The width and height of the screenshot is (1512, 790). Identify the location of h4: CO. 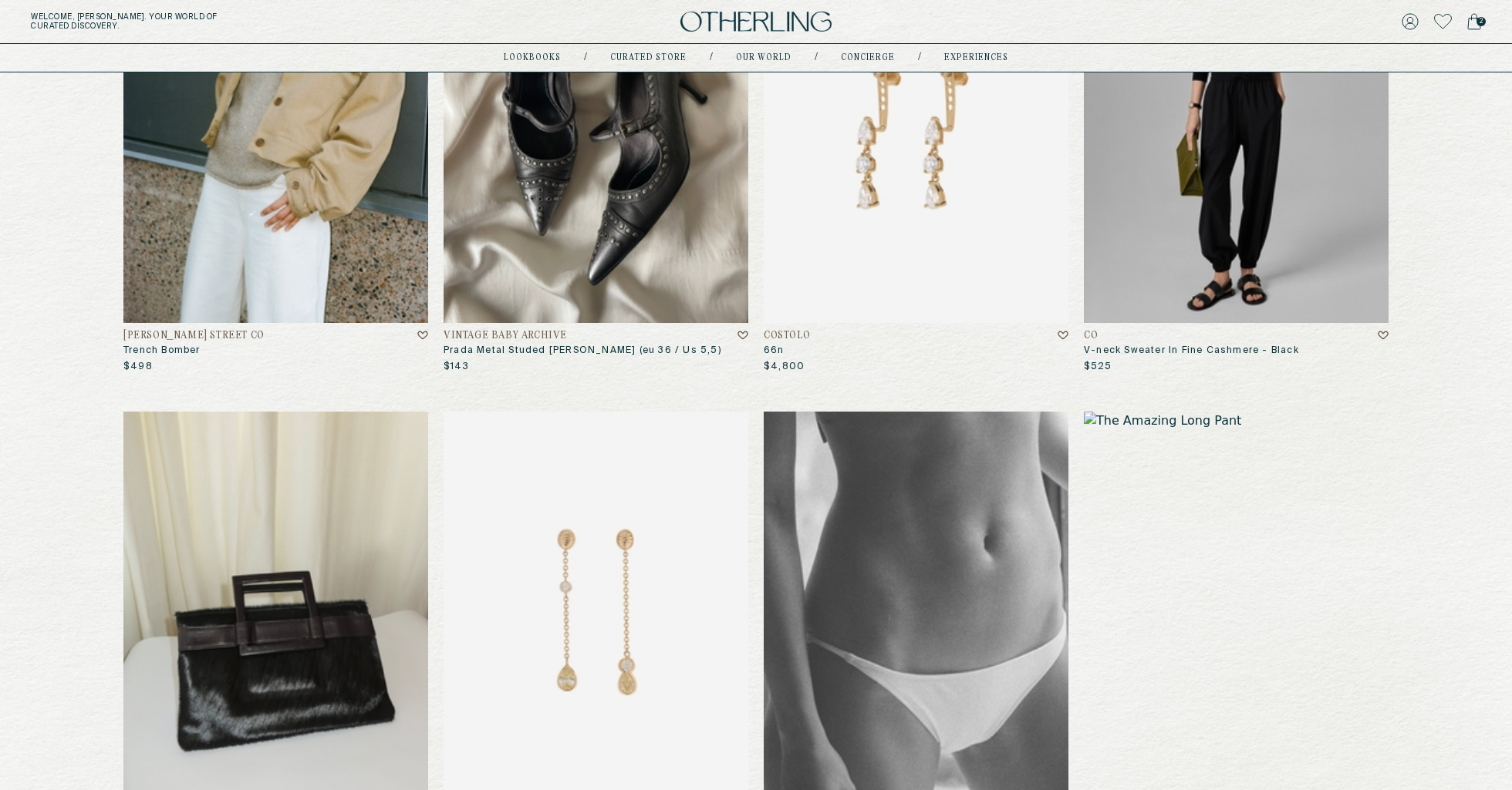
(1091, 336).